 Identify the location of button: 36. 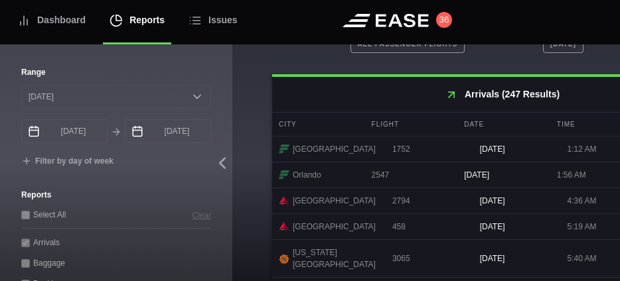
(444, 20).